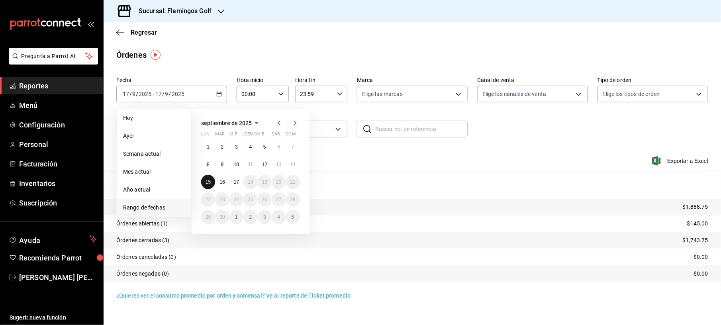 The width and height of the screenshot is (721, 325). I want to click on button: 3 de septiembre de 2025, so click(236, 147).